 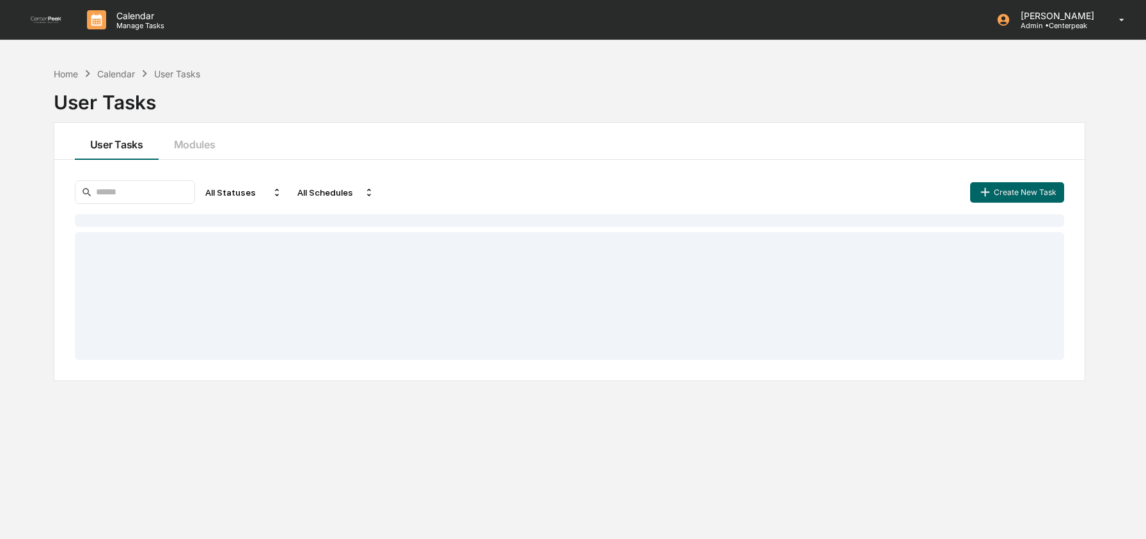 What do you see at coordinates (66, 74) in the screenshot?
I see `div: Home` at bounding box center [66, 74].